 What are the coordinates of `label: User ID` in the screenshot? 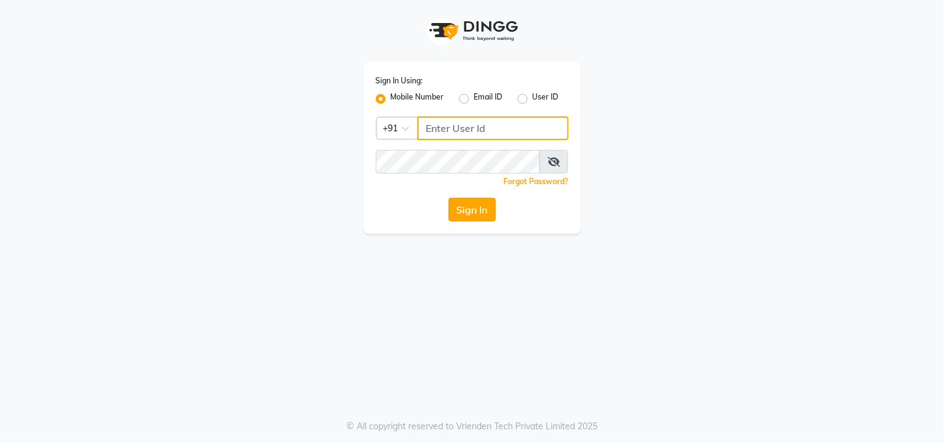 It's located at (546, 99).